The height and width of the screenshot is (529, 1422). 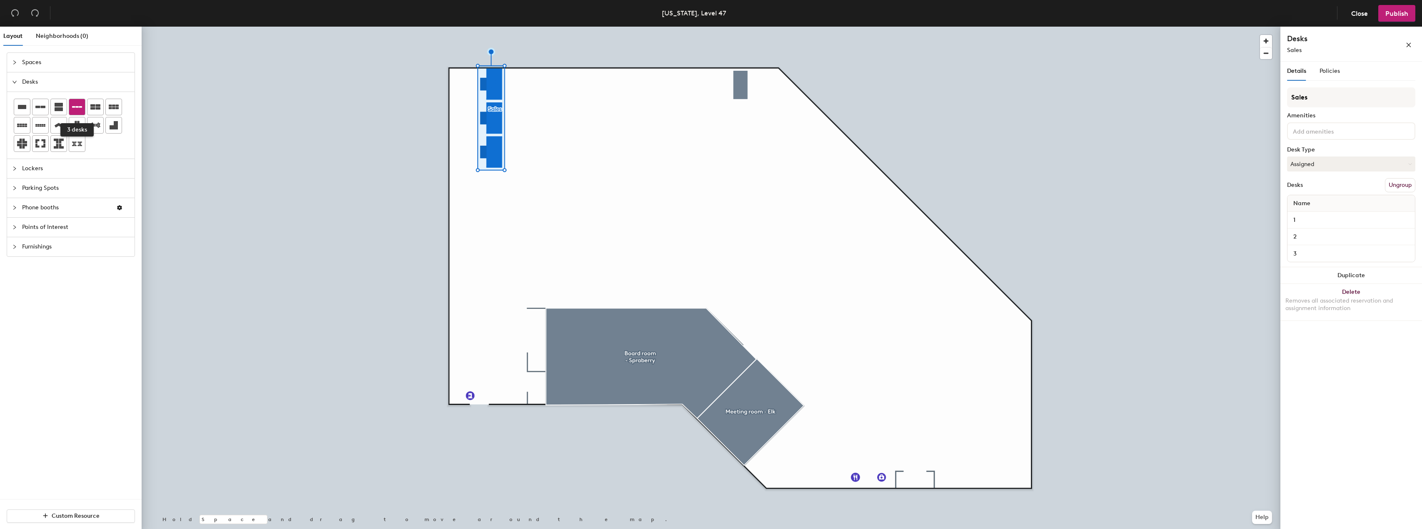 What do you see at coordinates (1351, 150) in the screenshot?
I see `div: Desk Type` at bounding box center [1351, 150].